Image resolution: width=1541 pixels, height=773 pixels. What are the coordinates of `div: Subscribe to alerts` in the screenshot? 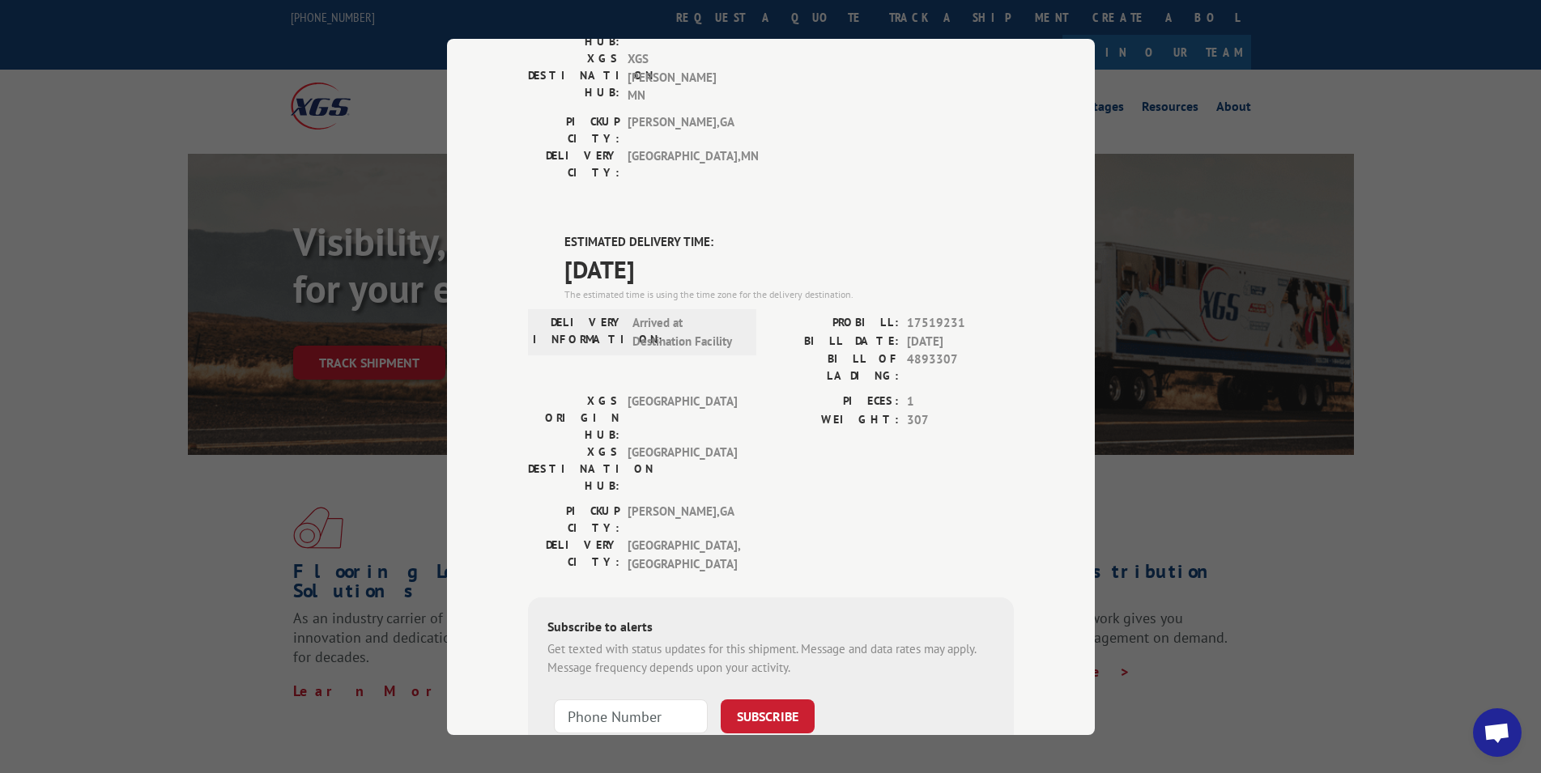 It's located at (771, 628).